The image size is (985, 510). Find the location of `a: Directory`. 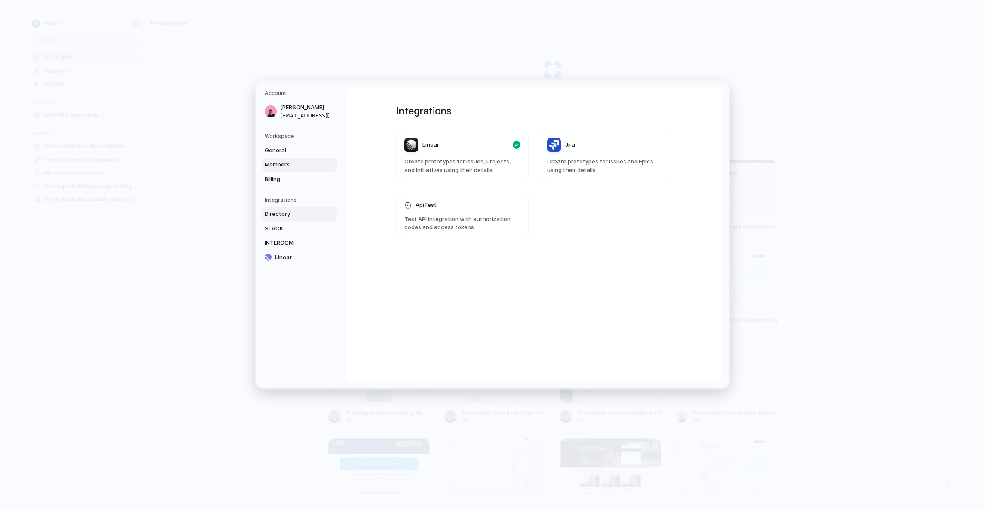

a: Directory is located at coordinates (299, 214).